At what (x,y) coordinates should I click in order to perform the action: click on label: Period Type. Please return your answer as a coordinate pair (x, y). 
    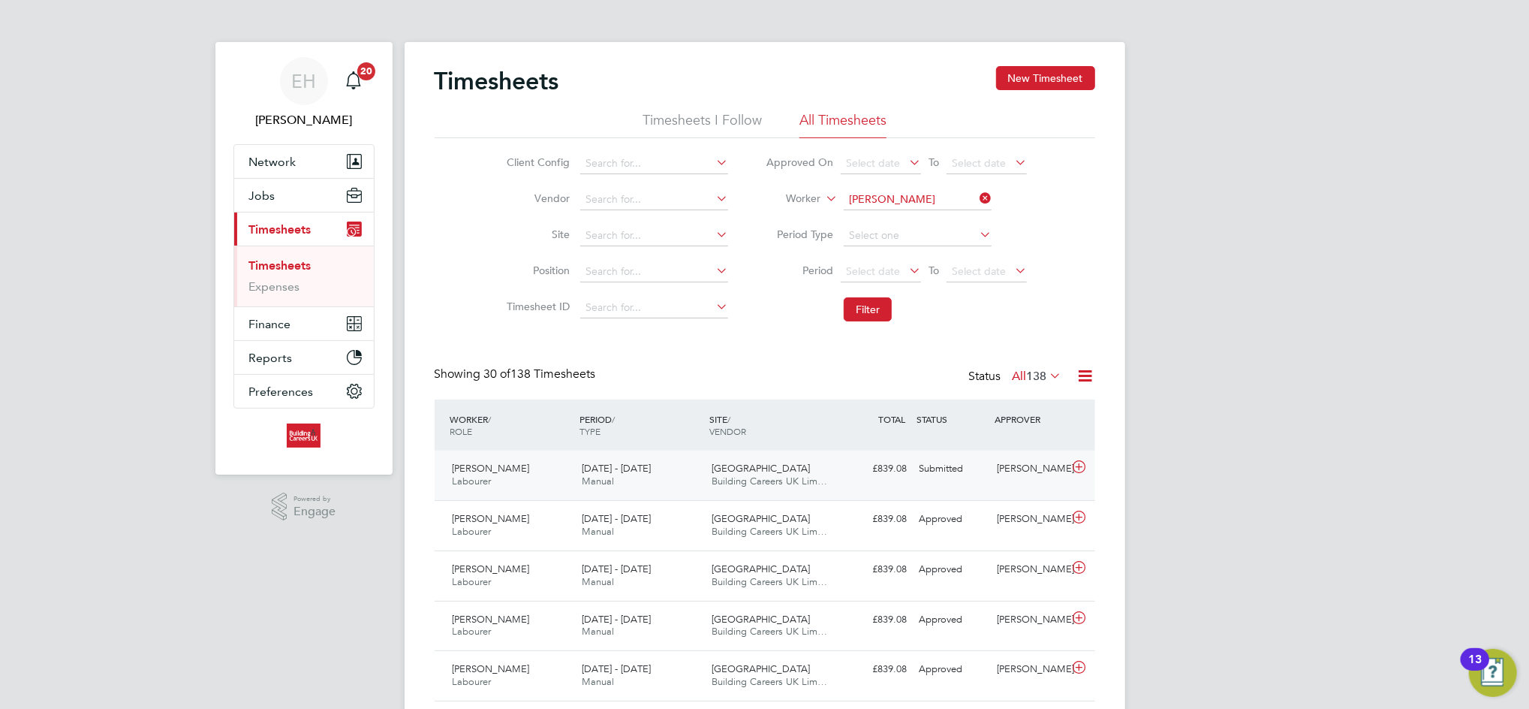
    Looking at the image, I should click on (799, 234).